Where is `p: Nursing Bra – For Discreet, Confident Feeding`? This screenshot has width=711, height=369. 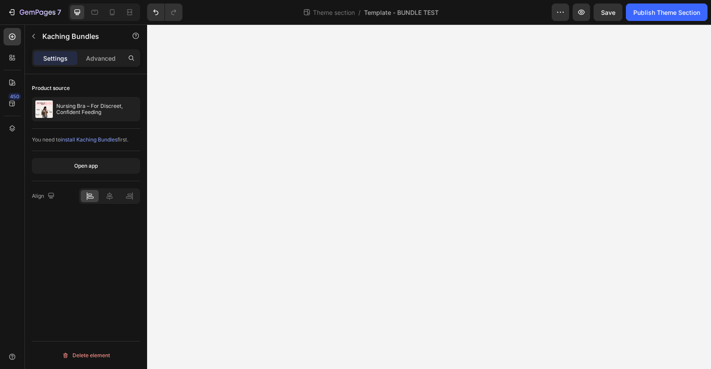 p: Nursing Bra – For Discreet, Confident Feeding is located at coordinates (96, 109).